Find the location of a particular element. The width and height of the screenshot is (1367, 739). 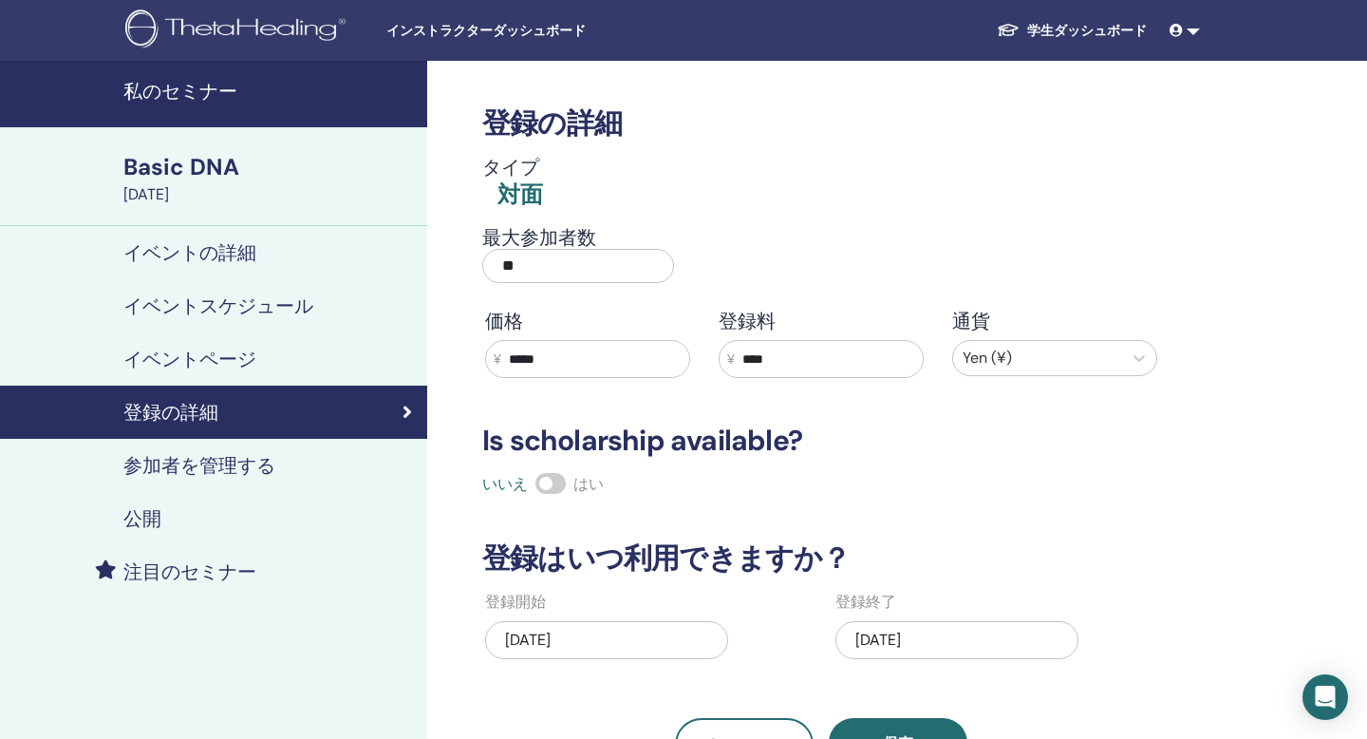

img: logo.png is located at coordinates (238, 30).